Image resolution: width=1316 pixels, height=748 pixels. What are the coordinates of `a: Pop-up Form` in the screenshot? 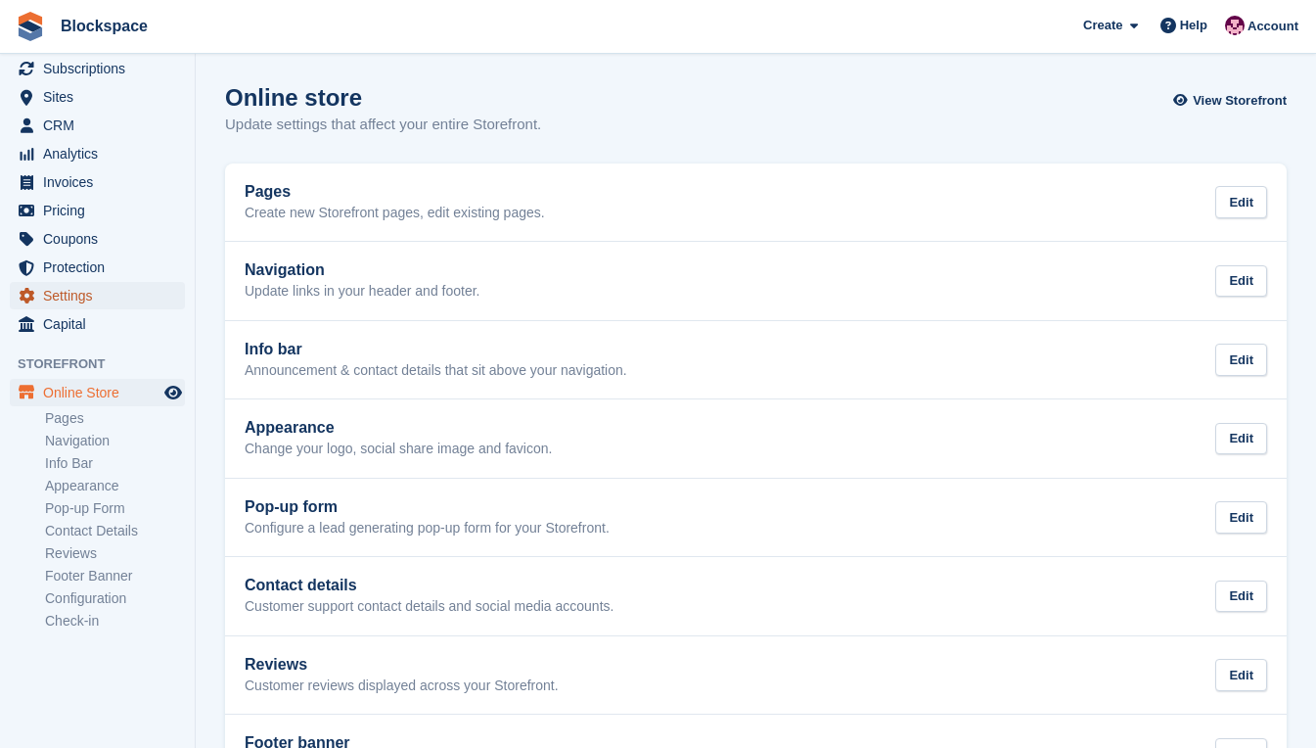 It's located at (114, 508).